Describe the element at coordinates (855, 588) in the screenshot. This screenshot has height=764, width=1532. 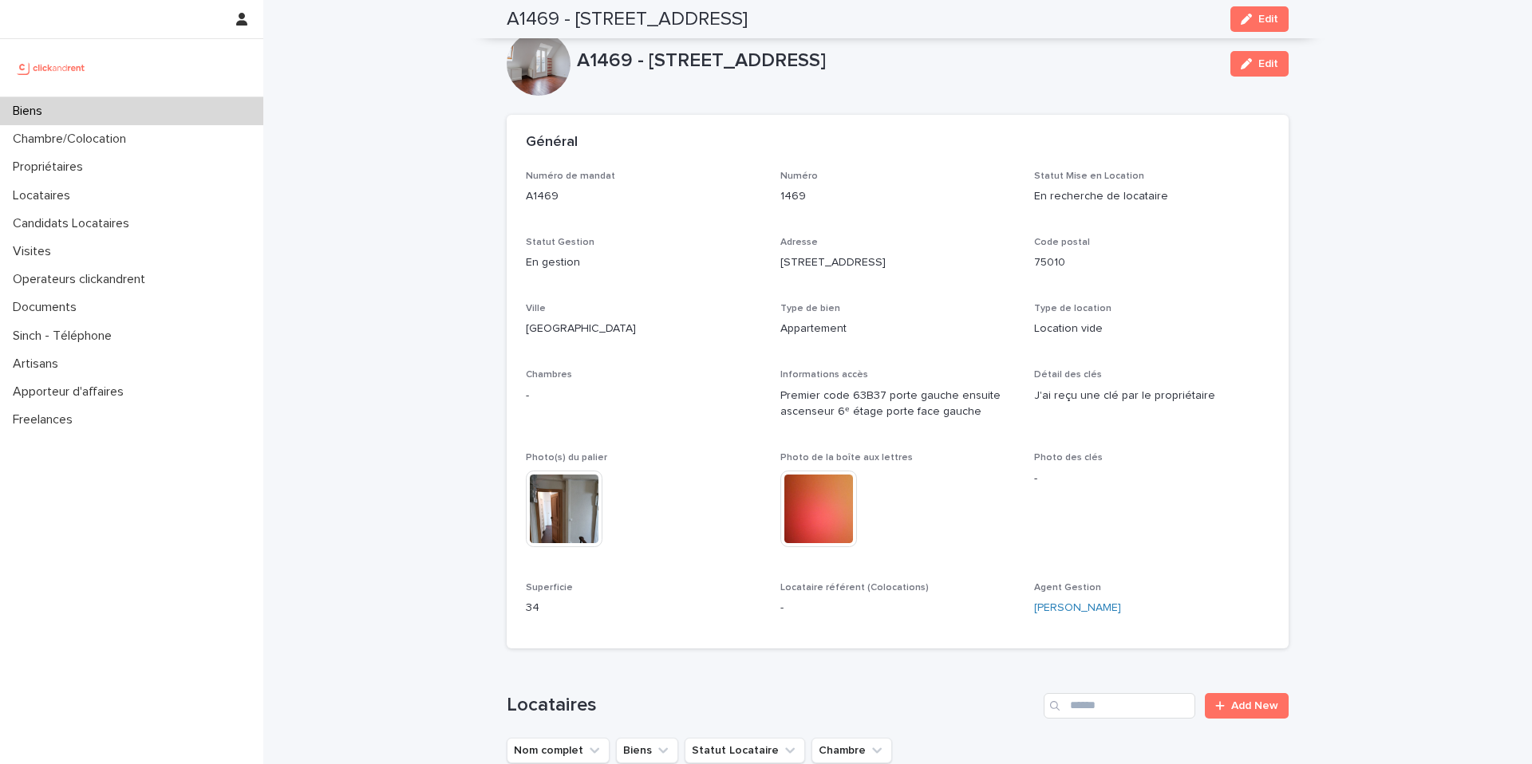
I see `span: Locataire référent (Colocations)` at that location.